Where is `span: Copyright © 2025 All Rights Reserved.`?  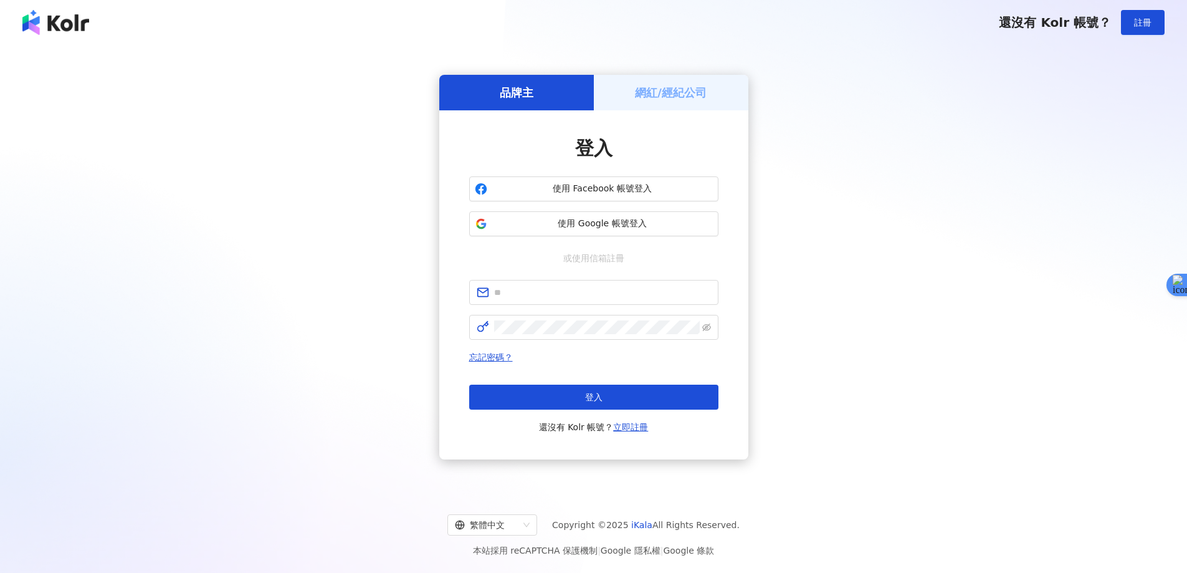 span: Copyright © 2025 All Rights Reserved. is located at coordinates (646, 525).